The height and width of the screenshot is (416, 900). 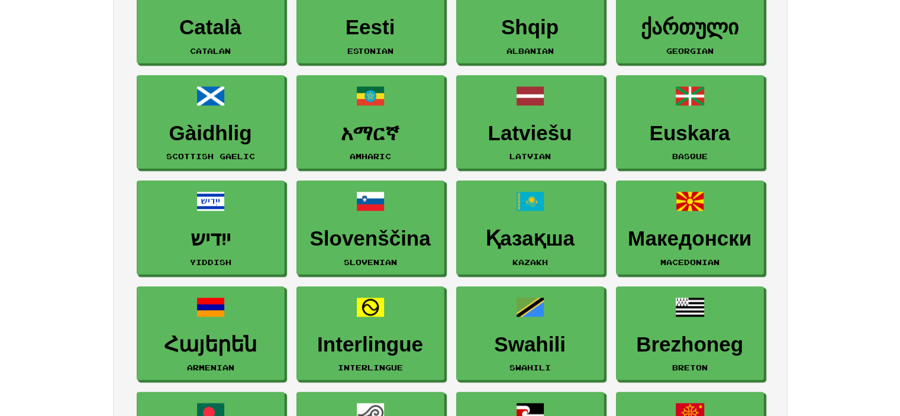 What do you see at coordinates (530, 333) in the screenshot?
I see `a: SwahiliSwahili` at bounding box center [530, 333].